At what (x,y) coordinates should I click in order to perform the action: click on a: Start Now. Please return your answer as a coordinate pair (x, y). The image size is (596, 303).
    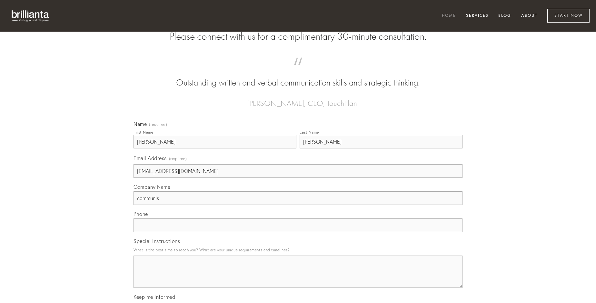
    Looking at the image, I should click on (568, 15).